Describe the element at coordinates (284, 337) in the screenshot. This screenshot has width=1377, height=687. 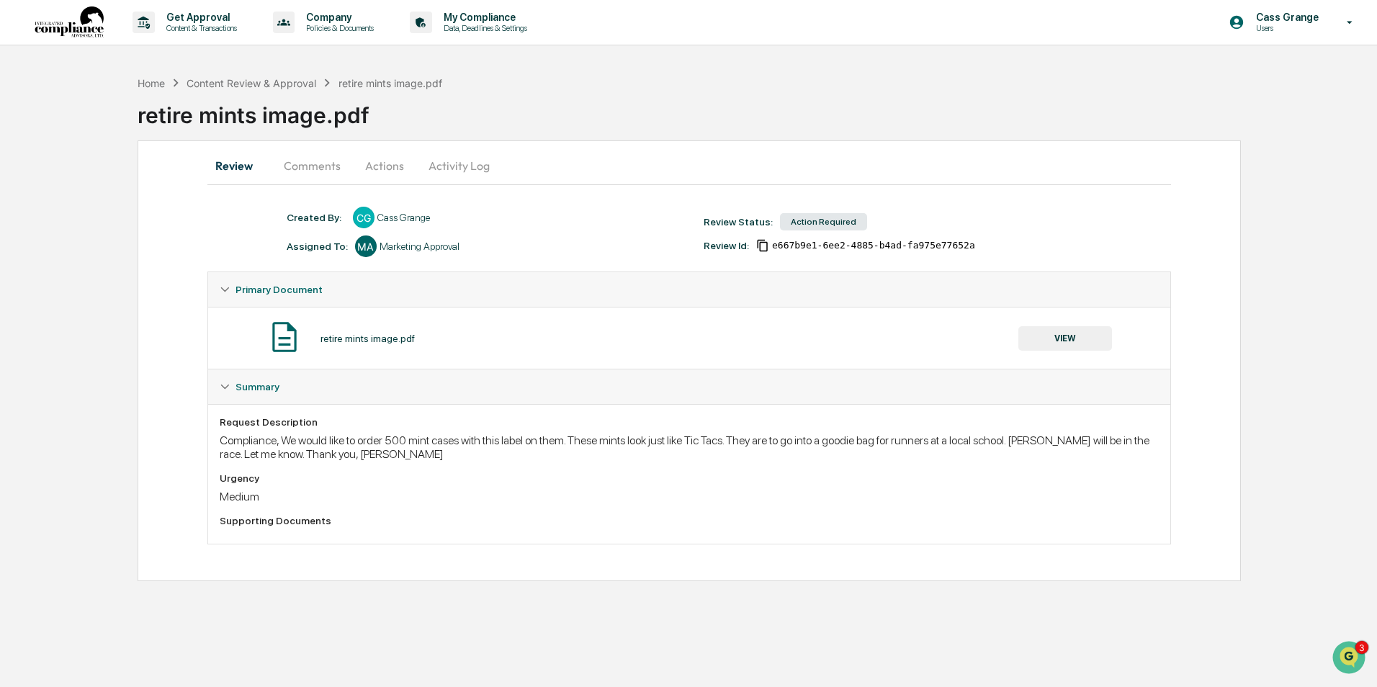
I see `img: Document Icon` at that location.